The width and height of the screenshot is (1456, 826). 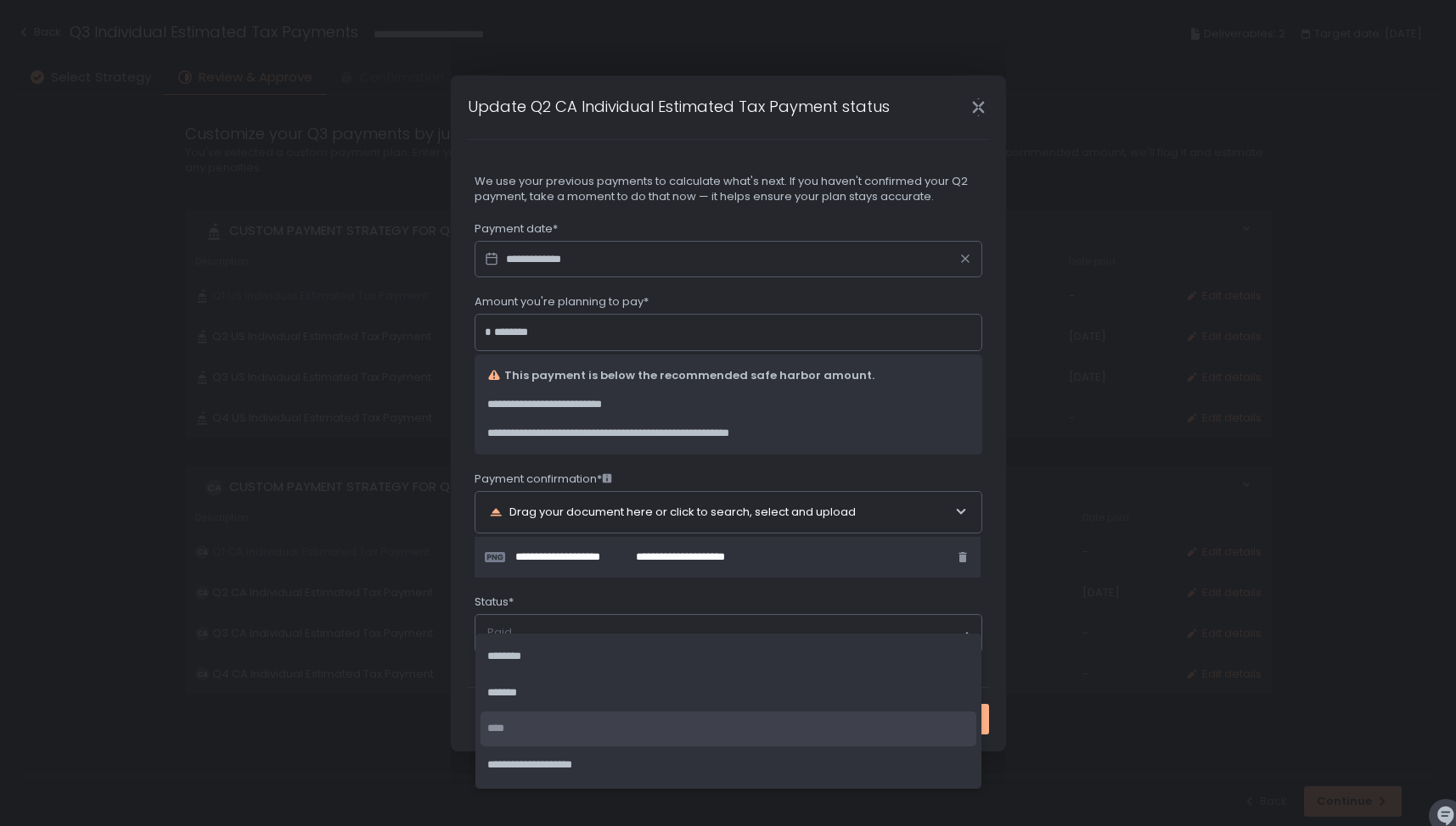 I want to click on span: Amount you're planning to pay*, so click(x=561, y=302).